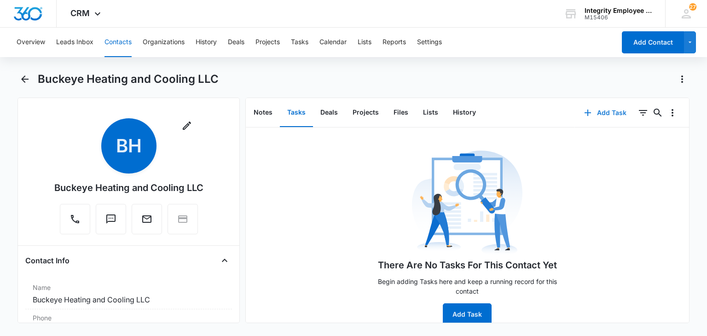 The height and width of the screenshot is (336, 707). Describe the element at coordinates (128, 300) in the screenshot. I see `dd: Buckeye Heating and Cooling LLC` at that location.